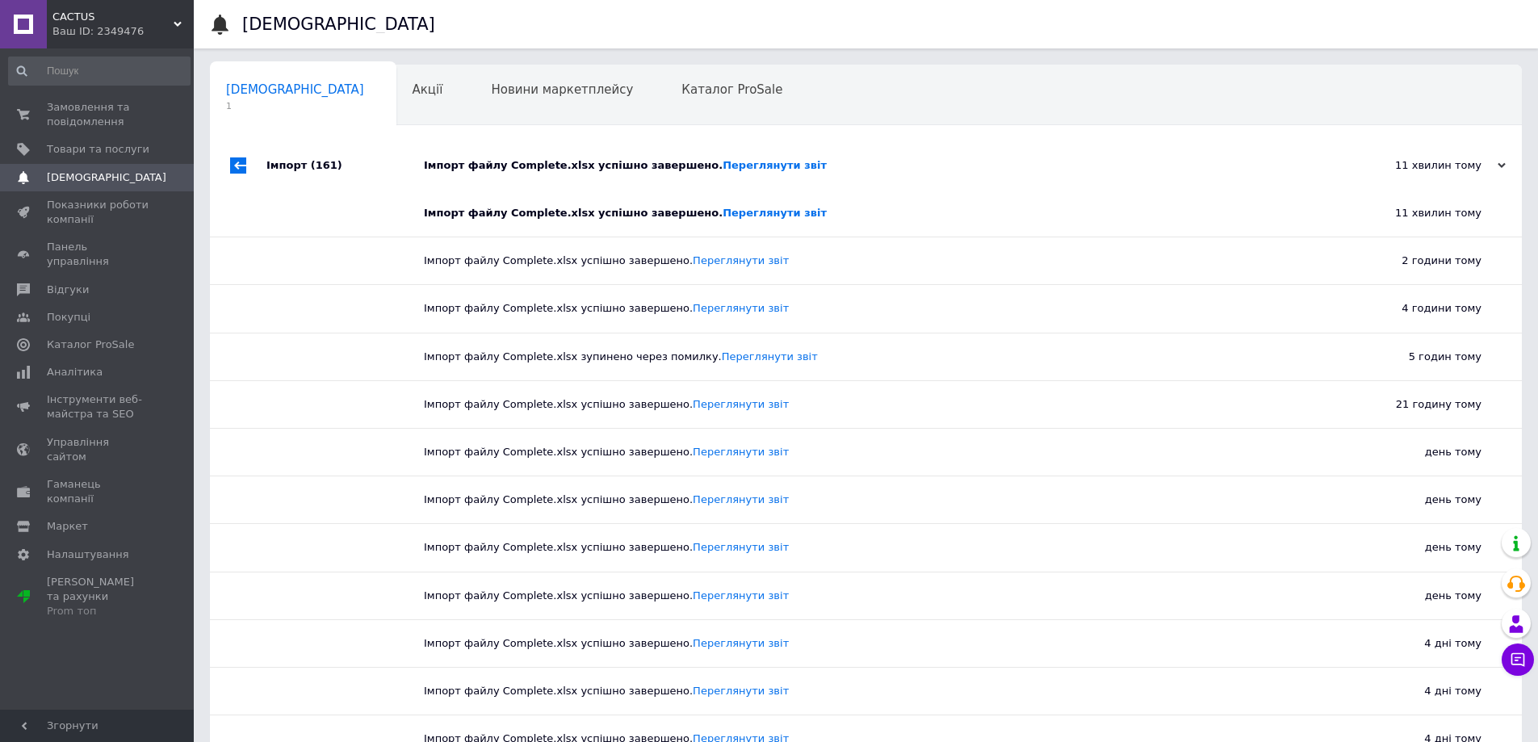  What do you see at coordinates (68, 290) in the screenshot?
I see `span: Відгуки` at bounding box center [68, 290].